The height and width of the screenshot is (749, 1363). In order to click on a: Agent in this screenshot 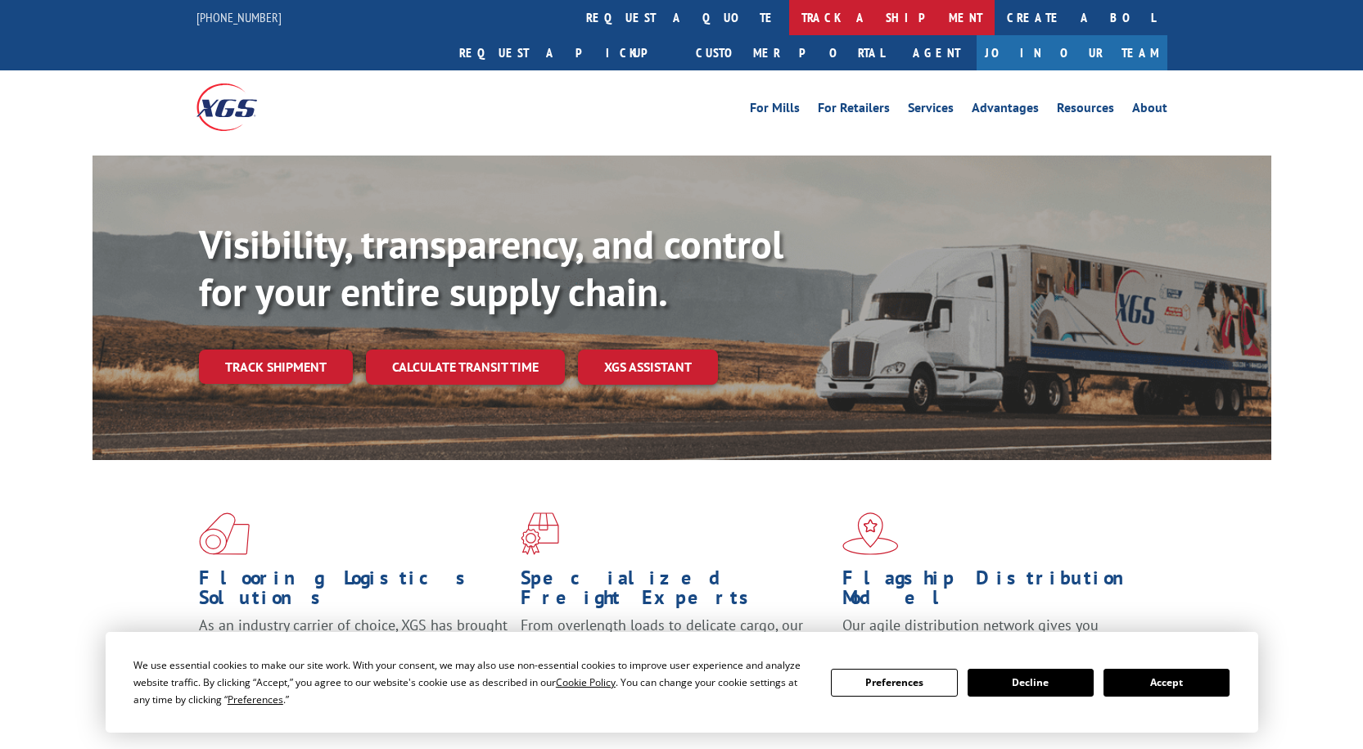, I will do `click(937, 52)`.